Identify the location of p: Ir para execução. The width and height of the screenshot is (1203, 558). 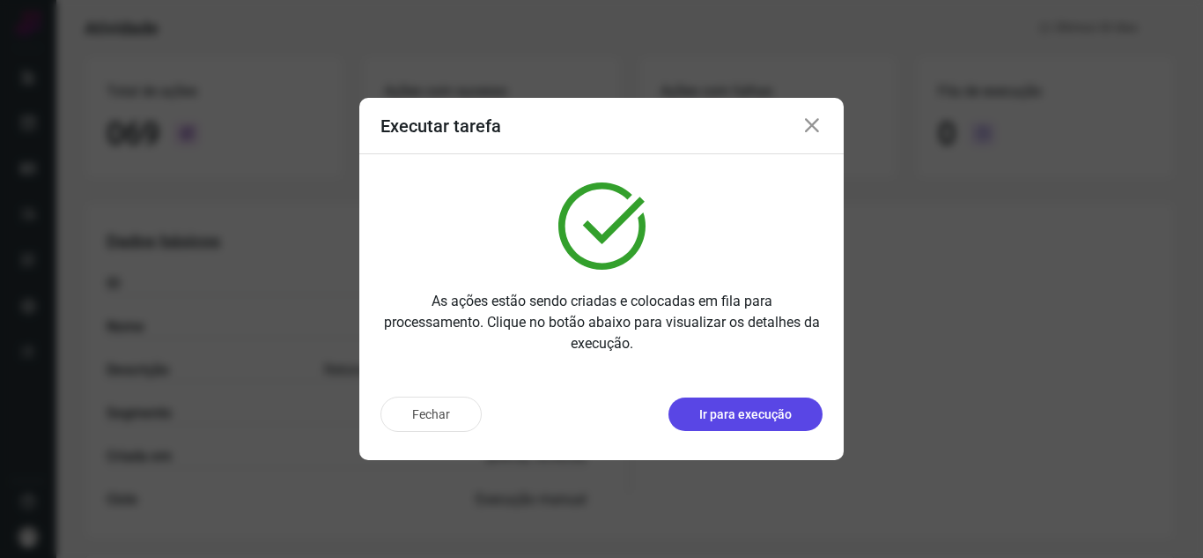
(745, 414).